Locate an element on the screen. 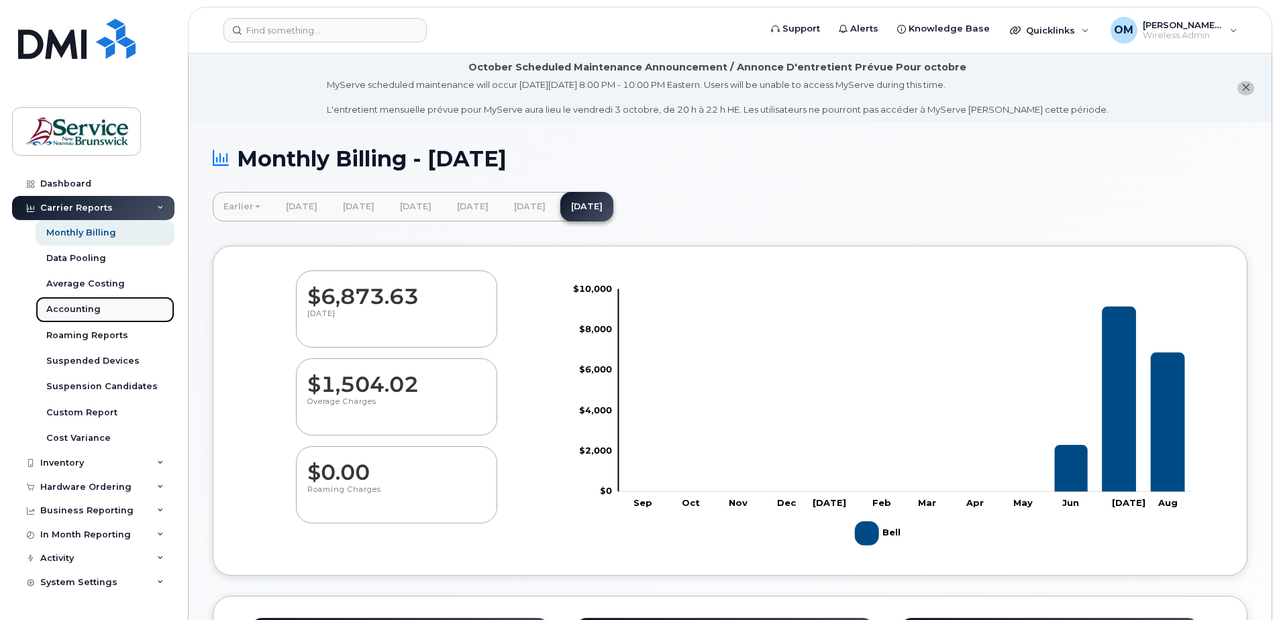 This screenshot has width=1279, height=620. a: Earlier is located at coordinates (242, 207).